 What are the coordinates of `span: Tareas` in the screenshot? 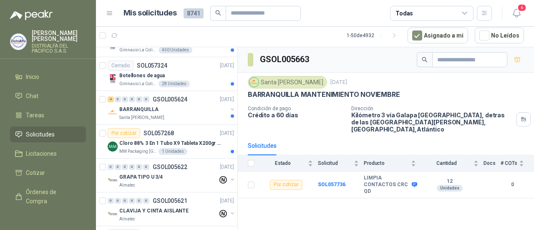 It's located at (35, 115).